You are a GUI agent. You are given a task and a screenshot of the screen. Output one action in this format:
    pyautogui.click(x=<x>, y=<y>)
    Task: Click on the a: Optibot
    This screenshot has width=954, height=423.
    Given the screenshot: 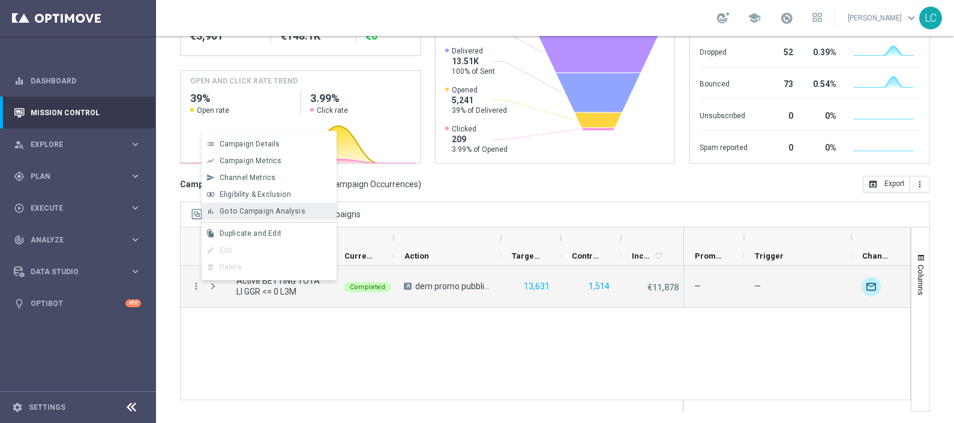 What is the action you would take?
    pyautogui.click(x=78, y=303)
    